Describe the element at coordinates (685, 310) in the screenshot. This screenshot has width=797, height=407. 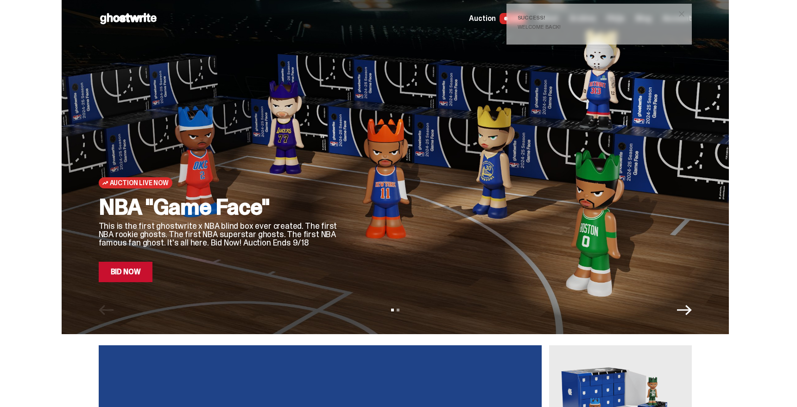
I see `button: Next` at that location.